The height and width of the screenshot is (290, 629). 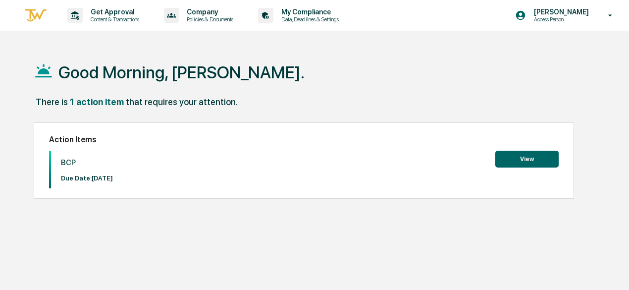 What do you see at coordinates (527, 159) in the screenshot?
I see `button: View` at bounding box center [527, 159].